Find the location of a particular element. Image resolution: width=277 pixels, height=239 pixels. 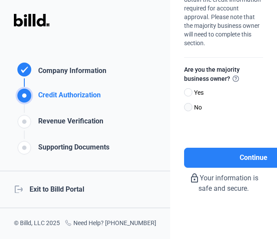

div: © Billd, LLC 2025 is located at coordinates (37, 223).